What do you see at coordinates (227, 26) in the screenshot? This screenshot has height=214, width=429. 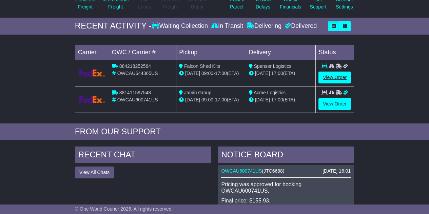 I see `div: In Transit` at bounding box center [227, 26].